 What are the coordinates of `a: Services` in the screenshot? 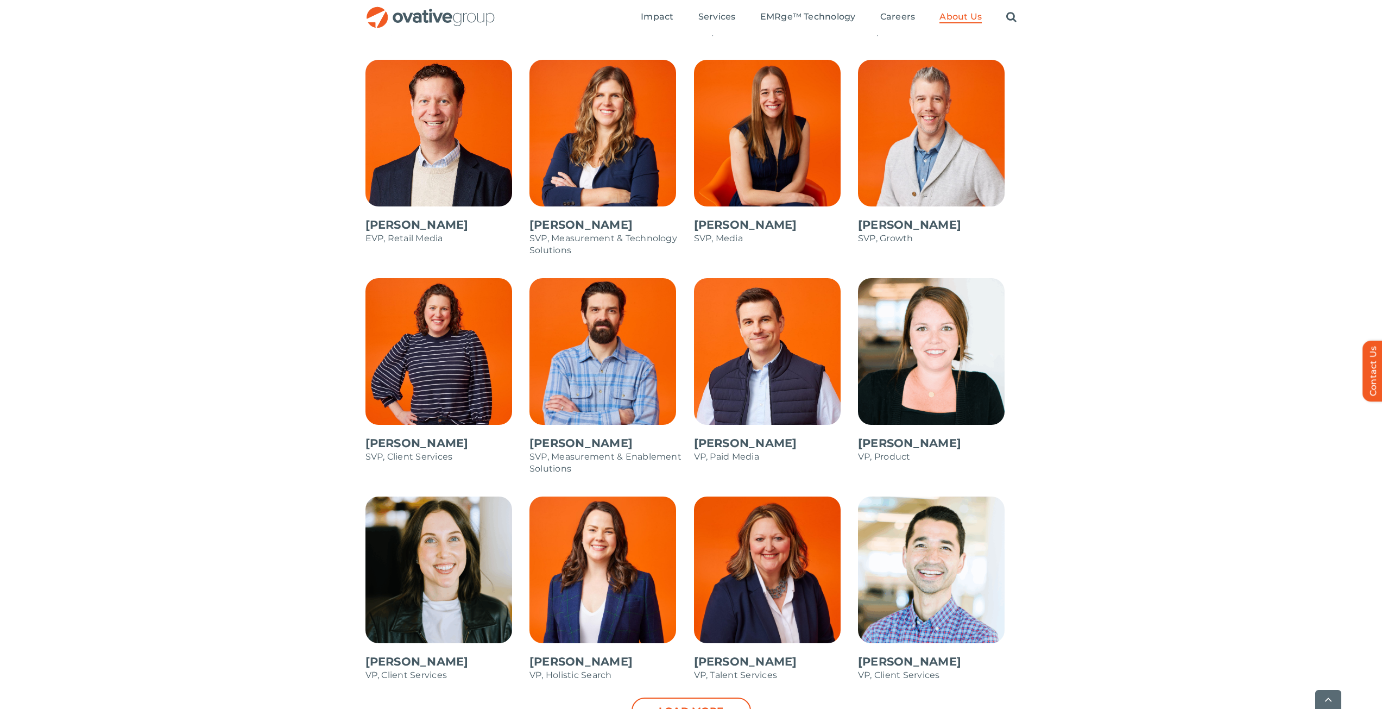 It's located at (717, 17).